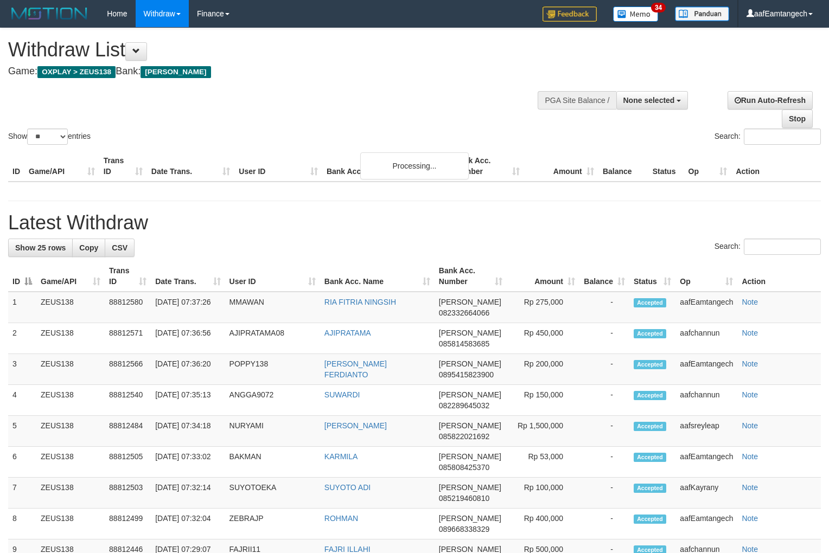 The image size is (829, 553). I want to click on div: Processing..., so click(415, 166).